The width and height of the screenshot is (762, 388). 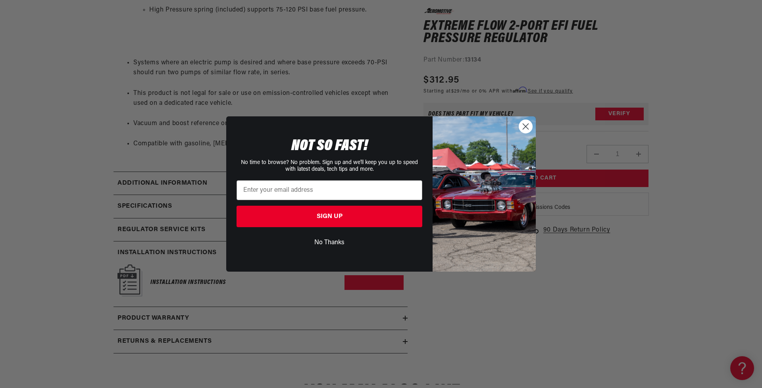 What do you see at coordinates (329, 166) in the screenshot?
I see `span: No time to browse? No problem. Sign up and we'll keep you up to speed with latest deals, tech tip...` at bounding box center [329, 166].